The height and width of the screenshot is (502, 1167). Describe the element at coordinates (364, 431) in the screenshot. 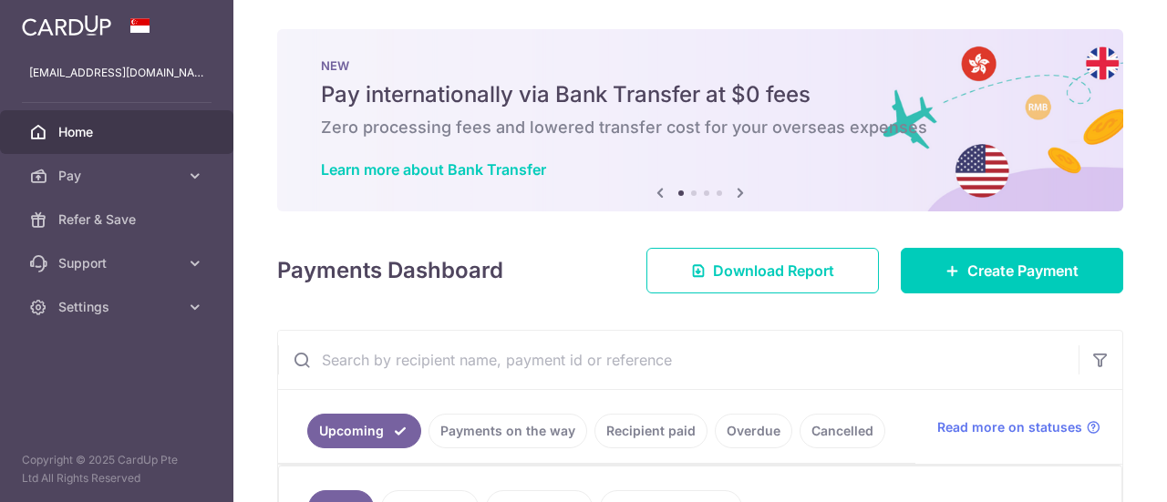

I see `a: Upcoming` at that location.